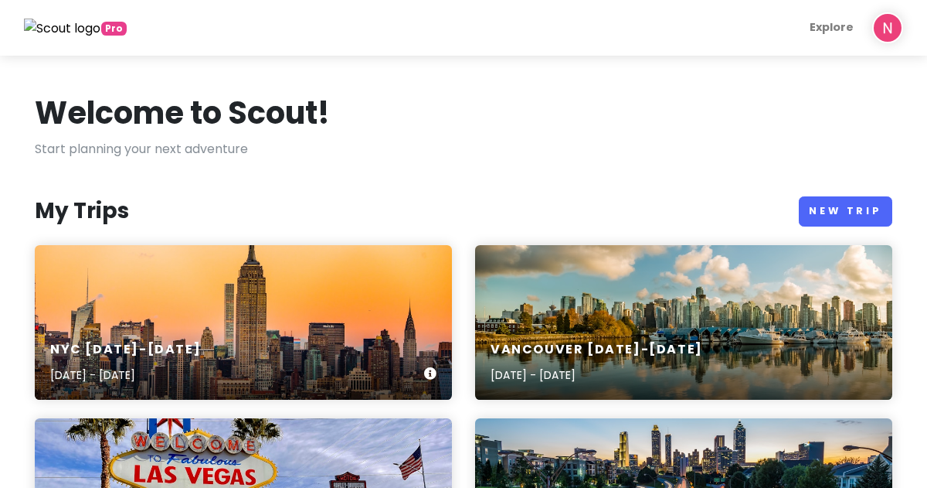 The image size is (927, 488). I want to click on a: Explore, so click(832, 27).